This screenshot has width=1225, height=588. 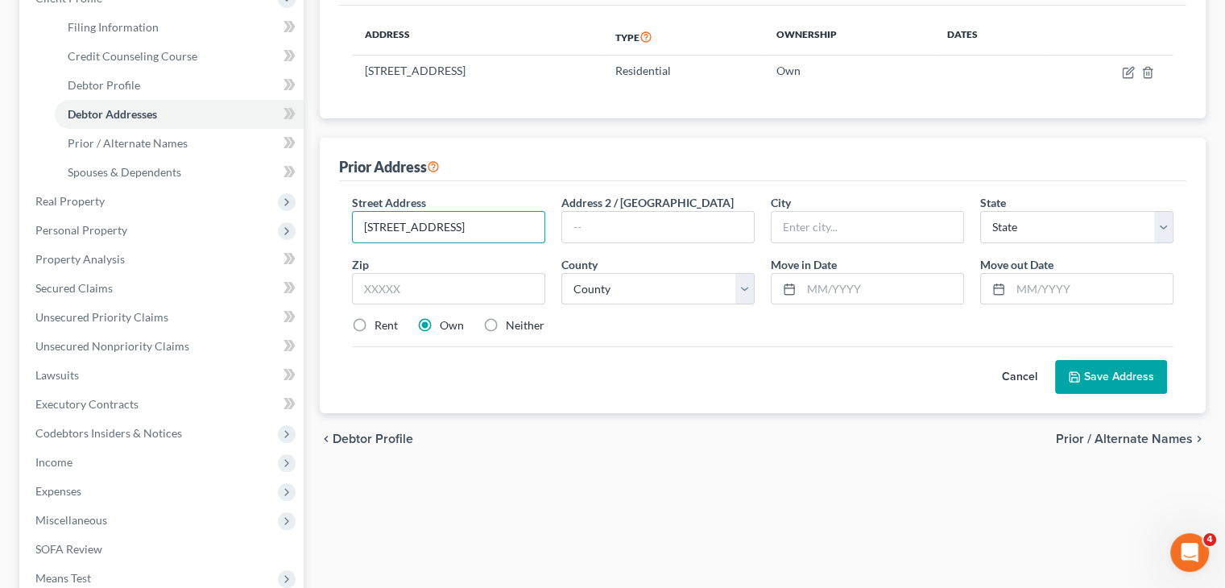 I want to click on input: Enter street address, so click(x=449, y=227).